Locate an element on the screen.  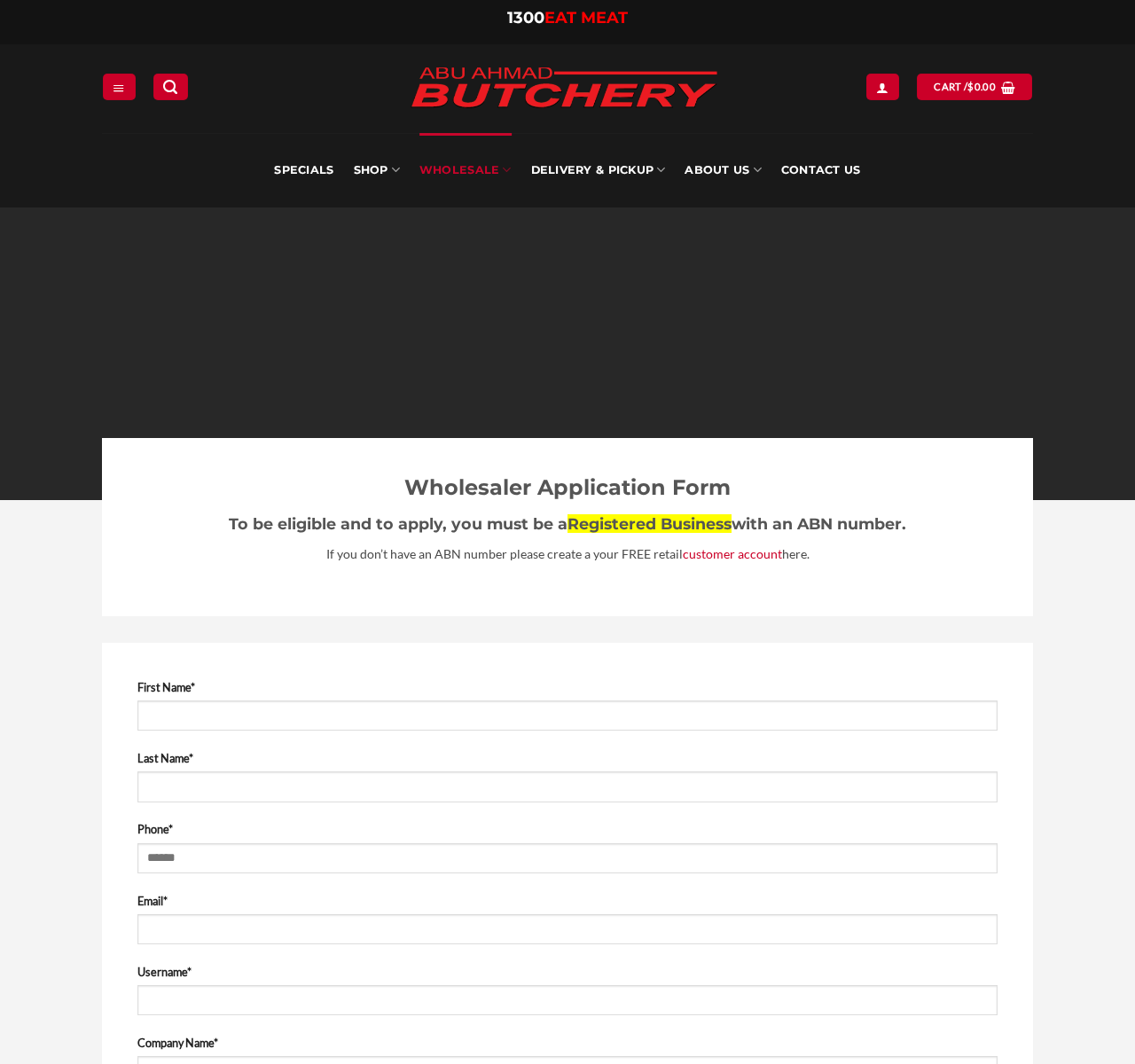
a: Wholesale is located at coordinates (466, 170).